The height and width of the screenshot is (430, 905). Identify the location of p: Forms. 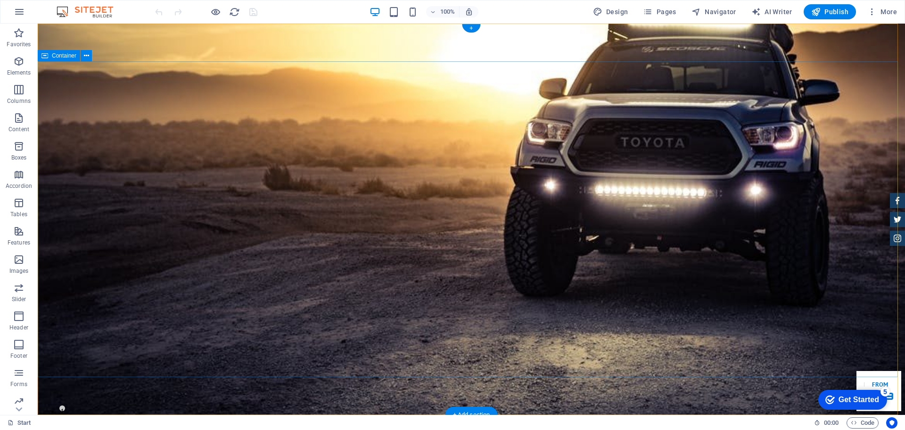
(19, 384).